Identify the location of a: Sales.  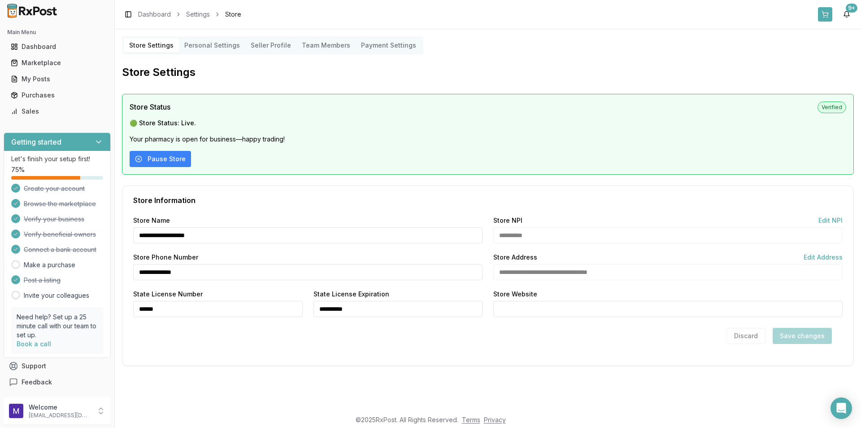
(57, 111).